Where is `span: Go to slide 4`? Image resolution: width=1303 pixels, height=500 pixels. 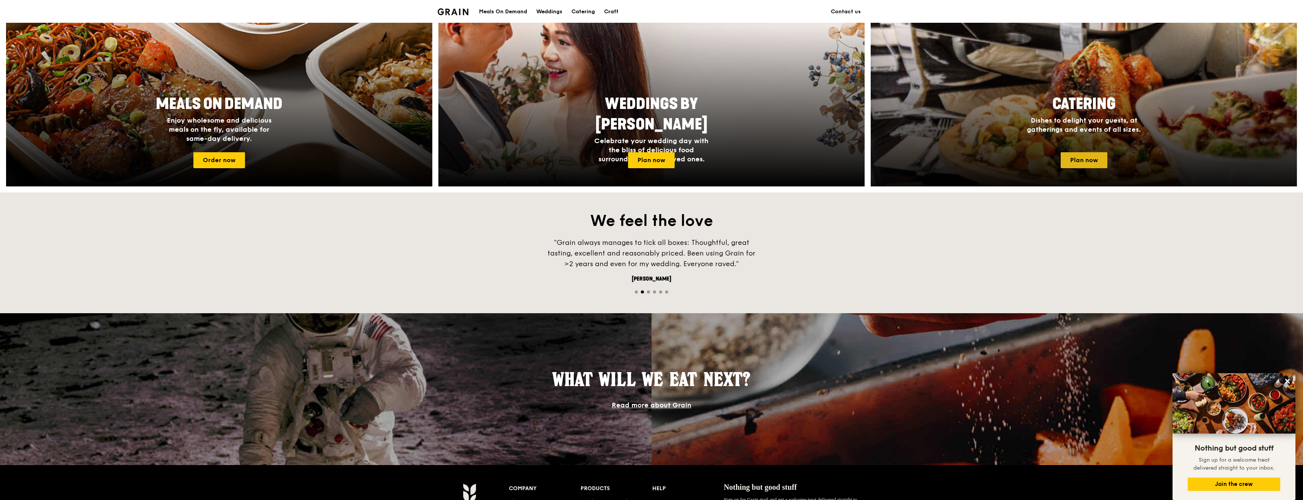
span: Go to slide 4 is located at coordinates (655, 292).